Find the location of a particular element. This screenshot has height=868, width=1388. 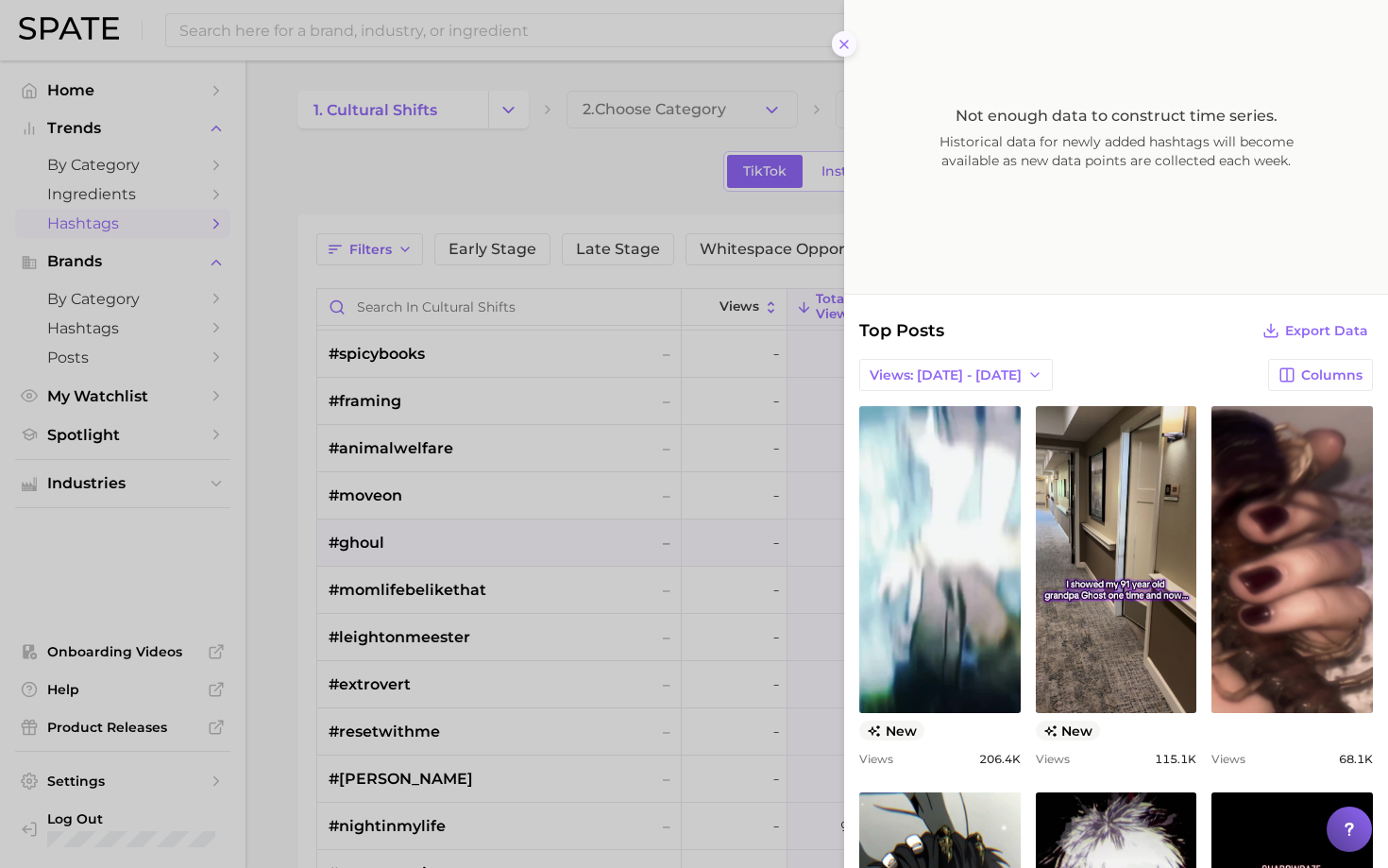

span: 115.1k is located at coordinates (1176, 758).